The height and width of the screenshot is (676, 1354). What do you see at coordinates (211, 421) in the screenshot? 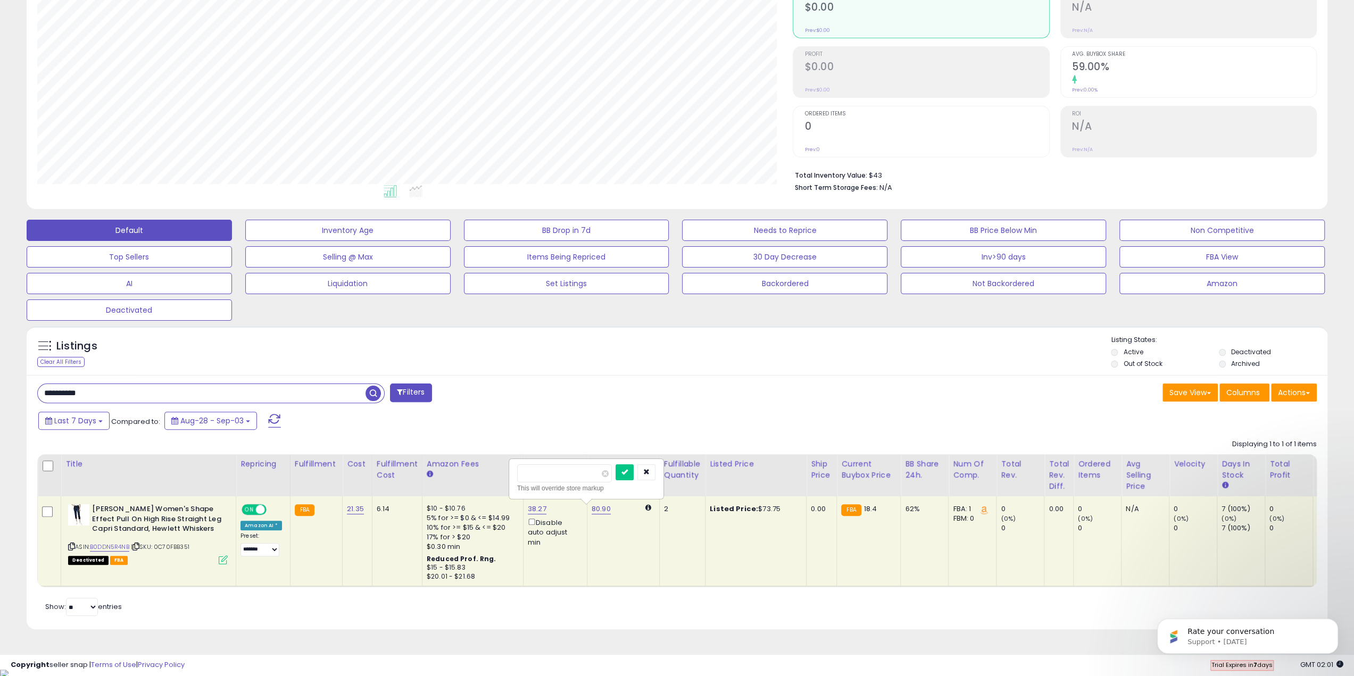
I see `button: Aug-28 - Sep-03` at bounding box center [211, 421].